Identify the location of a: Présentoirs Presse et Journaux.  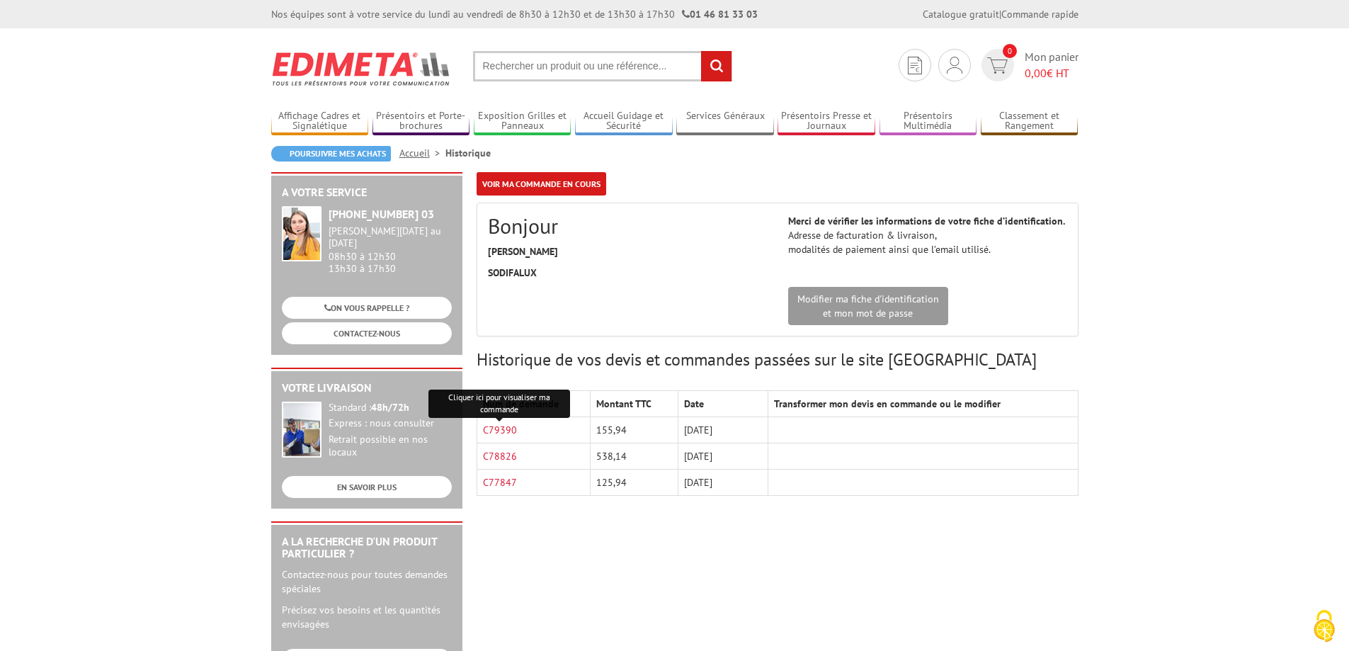
(826, 121).